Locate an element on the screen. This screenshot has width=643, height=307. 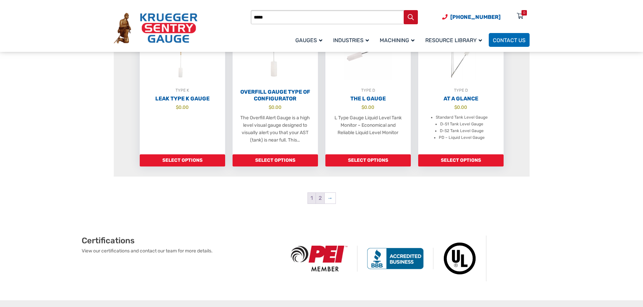
a: Add to cart: “At A Glance” is located at coordinates (460, 161).